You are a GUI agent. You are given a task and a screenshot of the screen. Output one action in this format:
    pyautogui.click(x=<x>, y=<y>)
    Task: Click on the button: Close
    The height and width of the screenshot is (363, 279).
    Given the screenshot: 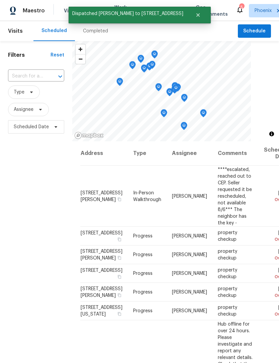 What is the action you would take?
    pyautogui.click(x=198, y=15)
    